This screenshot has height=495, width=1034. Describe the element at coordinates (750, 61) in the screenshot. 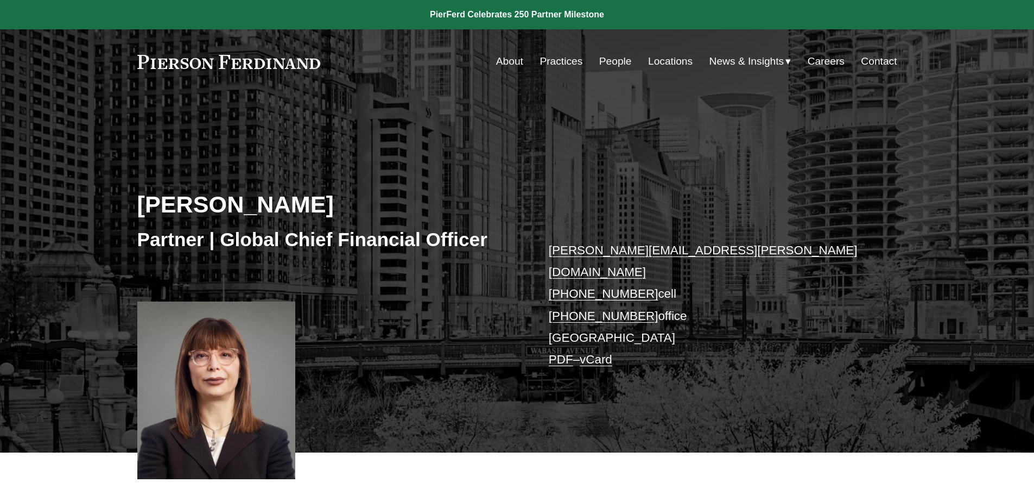

I see `a: folder dropdown` at that location.